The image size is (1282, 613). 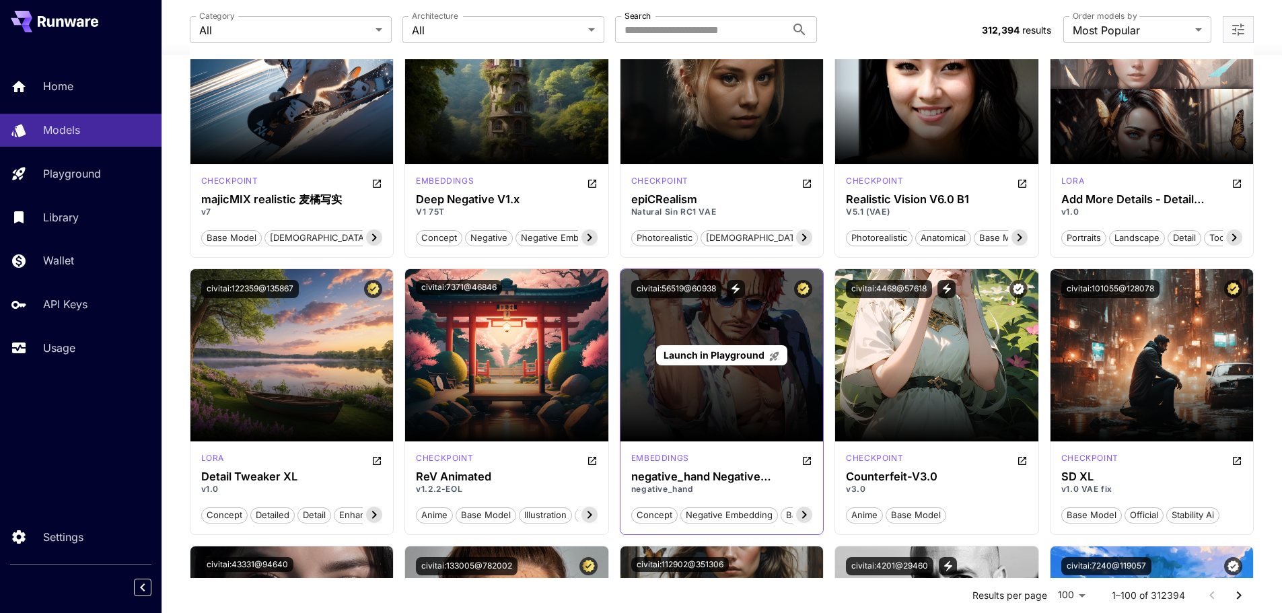 What do you see at coordinates (810, 515) in the screenshot?
I see `span: bad prompt` at bounding box center [810, 515].